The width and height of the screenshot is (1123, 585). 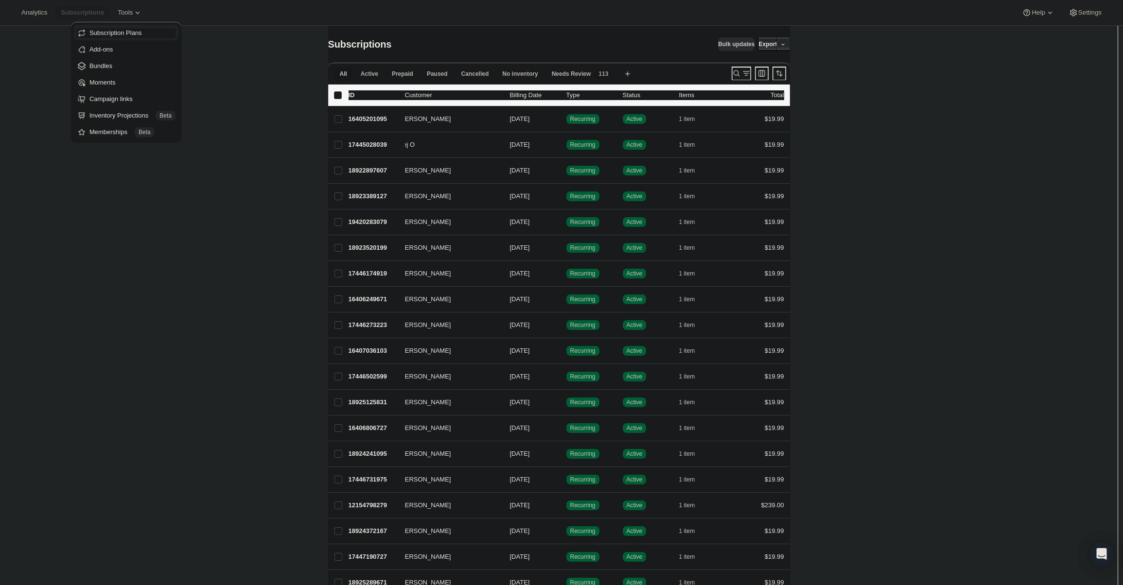 What do you see at coordinates (111, 99) in the screenshot?
I see `span: Campaign links` at bounding box center [111, 99].